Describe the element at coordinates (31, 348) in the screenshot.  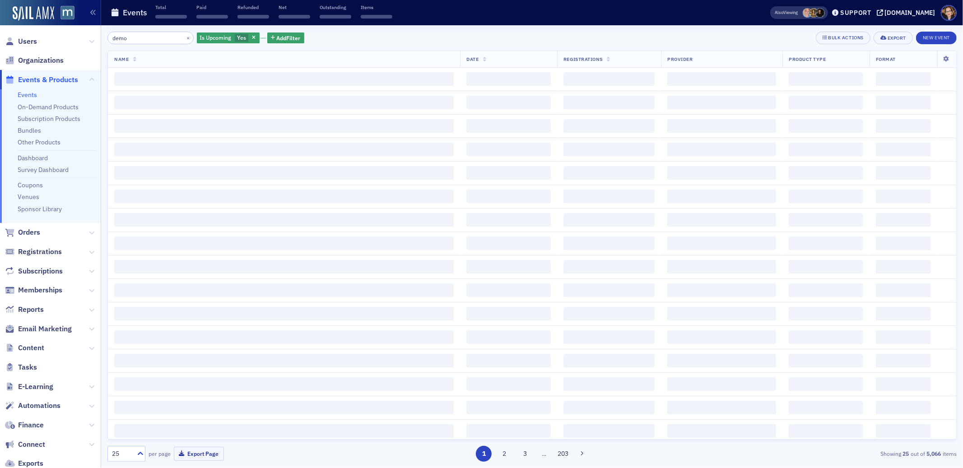
I see `span: Content` at that location.